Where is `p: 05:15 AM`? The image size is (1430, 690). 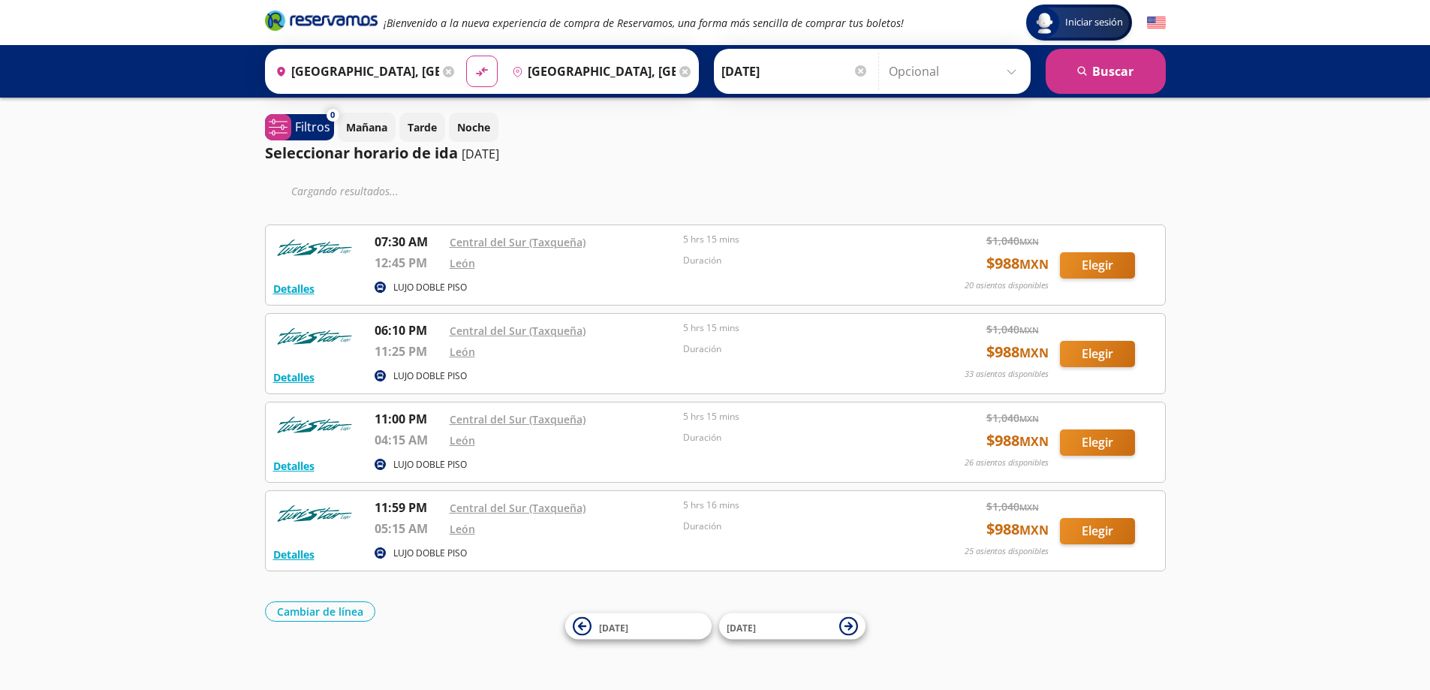
p: 05:15 AM is located at coordinates (408, 529).